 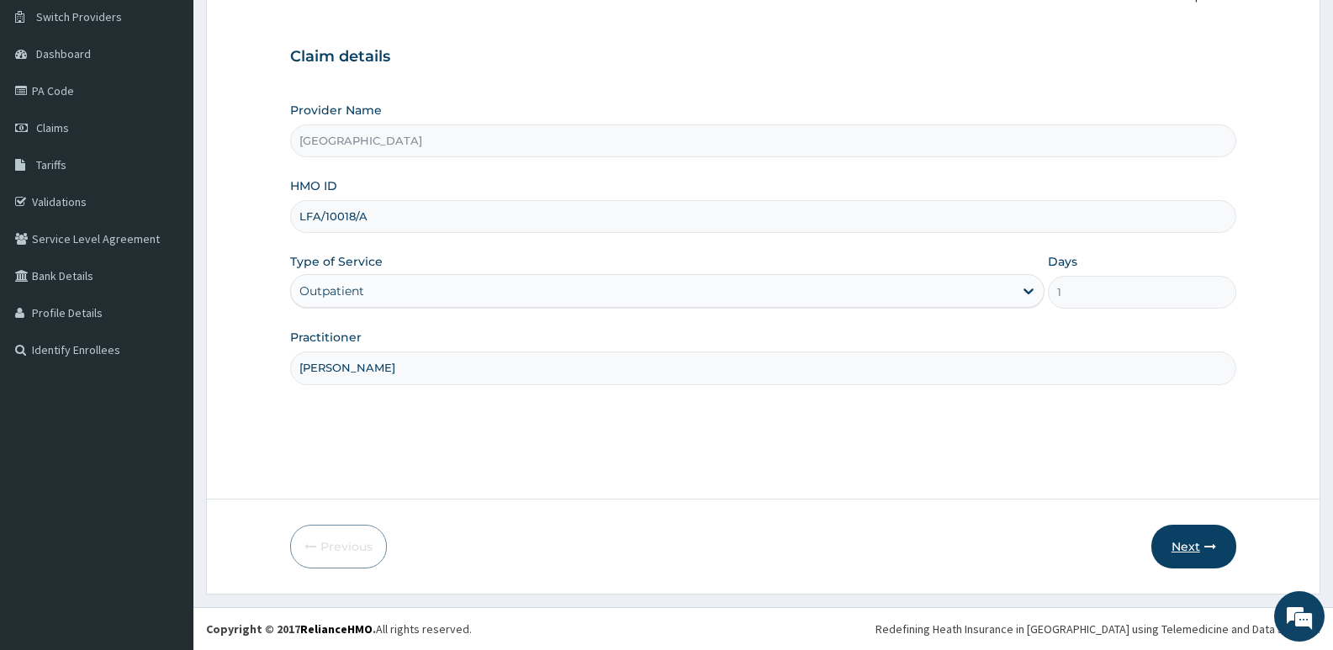 What do you see at coordinates (52, 128) in the screenshot?
I see `span: Claims` at bounding box center [52, 128].